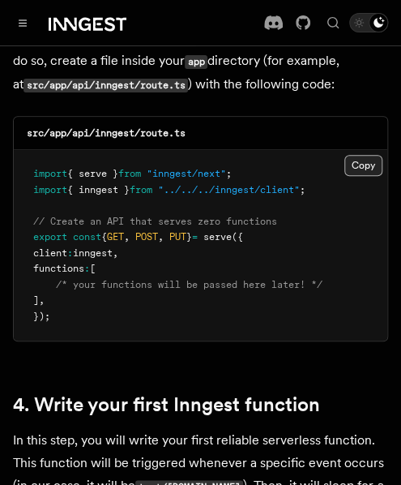 This screenshot has width=401, height=485. Describe the element at coordinates (50, 237) in the screenshot. I see `span: export` at that location.